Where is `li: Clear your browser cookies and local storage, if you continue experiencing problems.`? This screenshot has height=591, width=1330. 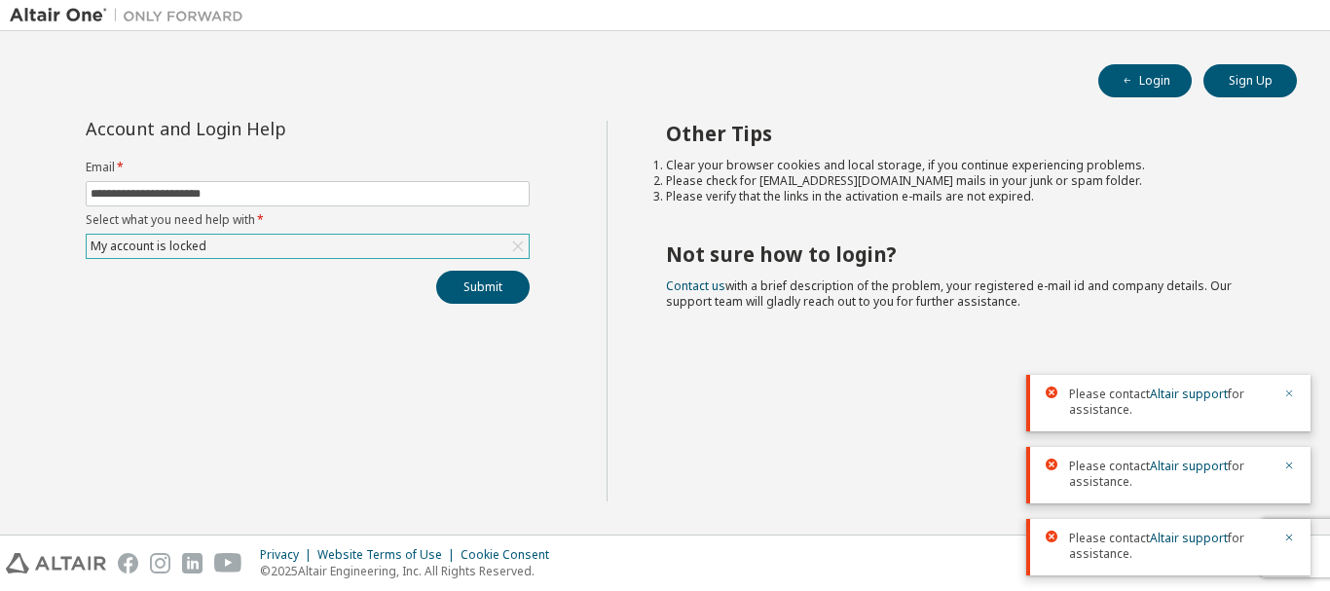
li: Clear your browser cookies and local storage, if you continue experiencing problems. is located at coordinates (964, 165).